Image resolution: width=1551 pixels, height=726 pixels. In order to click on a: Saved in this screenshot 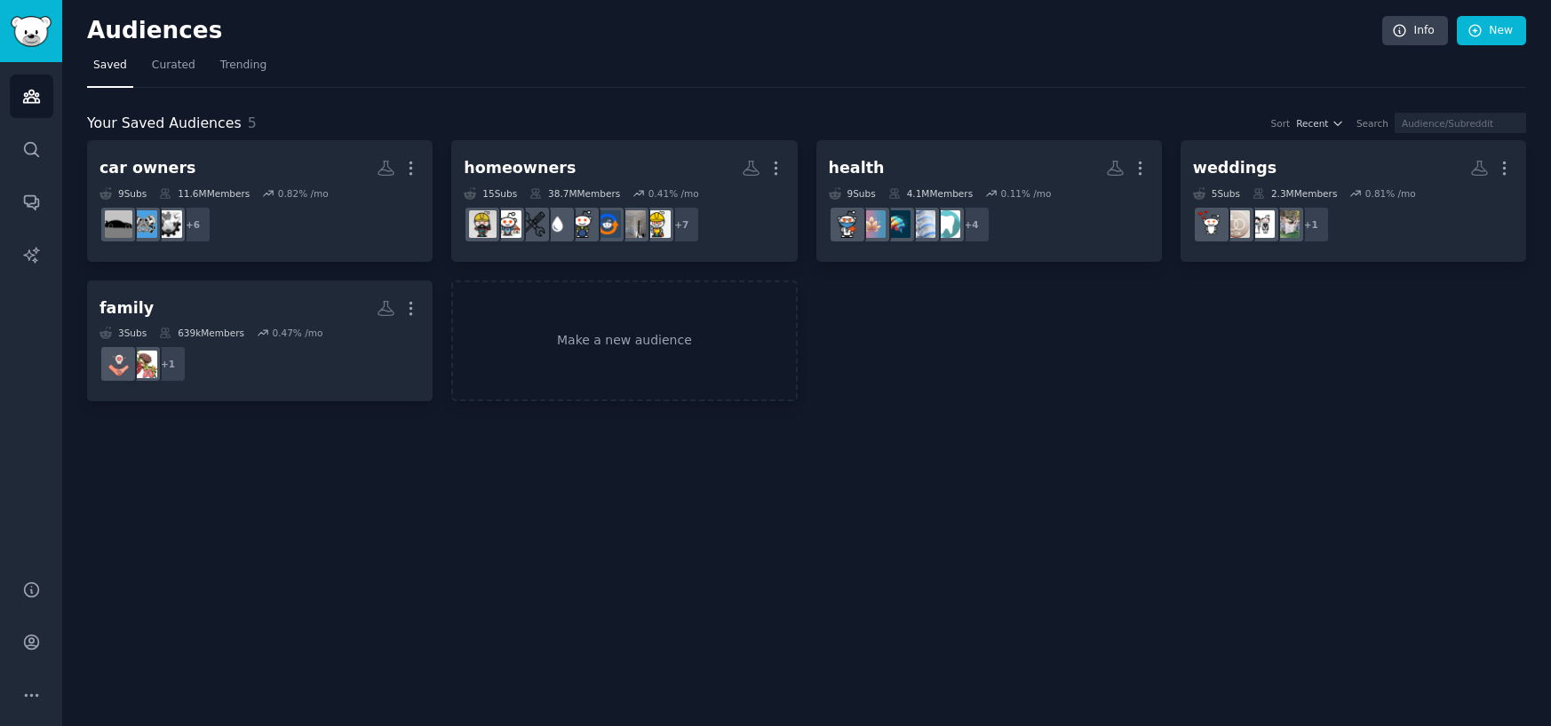, I will do `click(110, 69)`.